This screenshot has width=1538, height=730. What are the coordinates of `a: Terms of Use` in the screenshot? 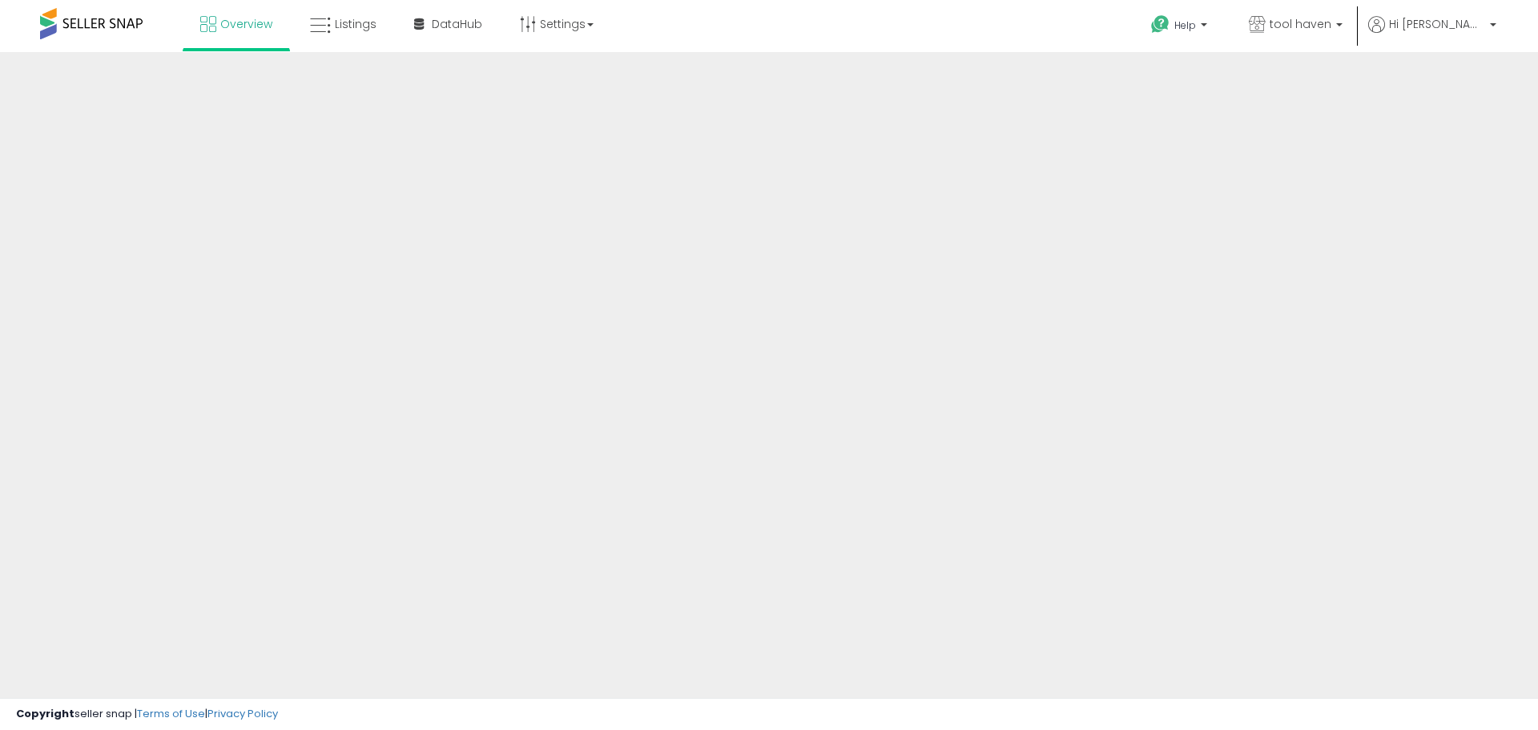 It's located at (171, 713).